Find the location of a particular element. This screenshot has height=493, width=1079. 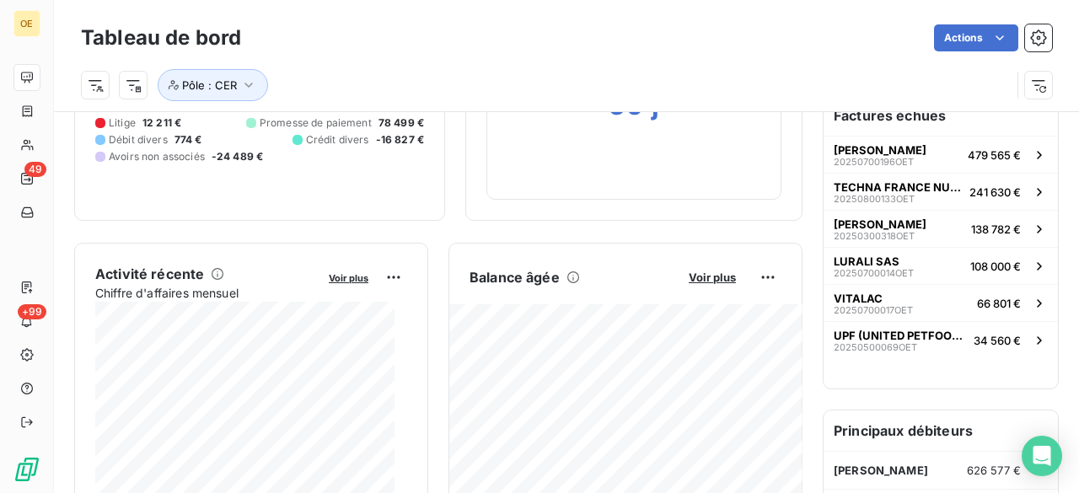

h6: Activité récente is located at coordinates (149, 274).